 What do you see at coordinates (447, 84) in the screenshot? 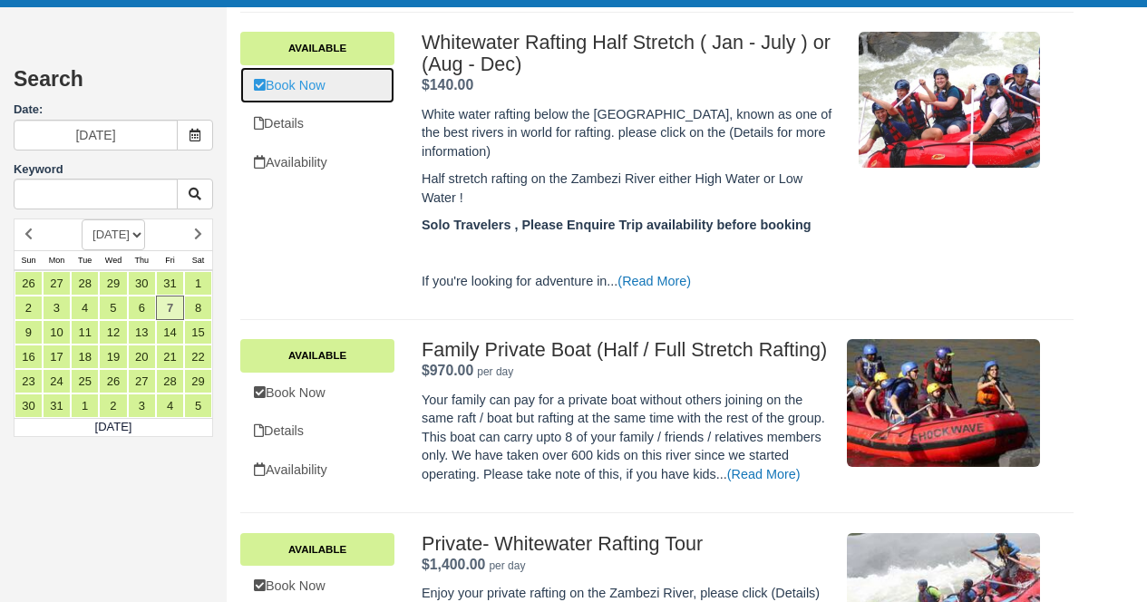
I see `span: $140.00` at bounding box center [447, 84].